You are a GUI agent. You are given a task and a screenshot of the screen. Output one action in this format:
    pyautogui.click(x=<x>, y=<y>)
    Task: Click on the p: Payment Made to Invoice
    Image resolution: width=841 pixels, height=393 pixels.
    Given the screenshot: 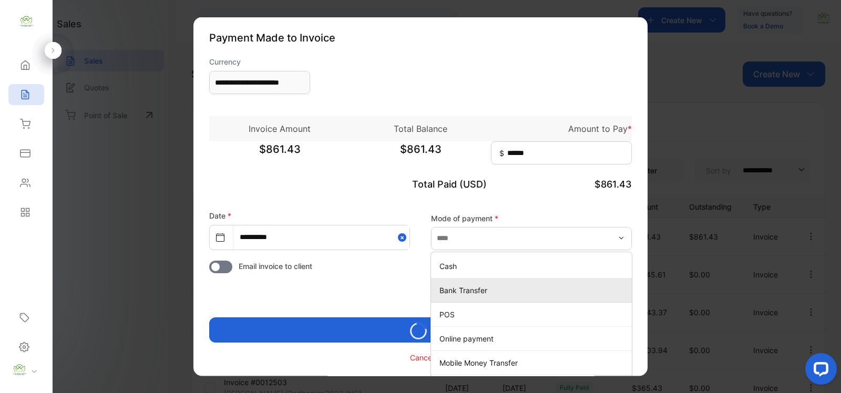 What is the action you would take?
    pyautogui.click(x=420, y=38)
    